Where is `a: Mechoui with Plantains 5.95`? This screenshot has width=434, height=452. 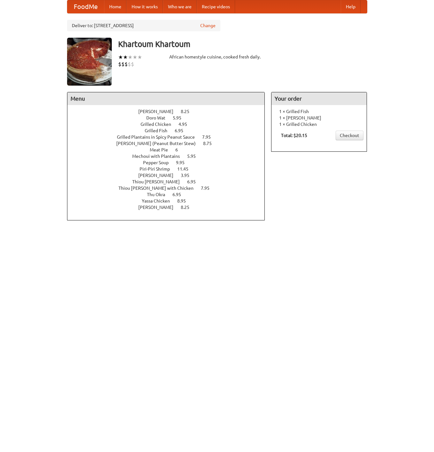 a: Mechoui with Plantains 5.95 is located at coordinates (170, 156).